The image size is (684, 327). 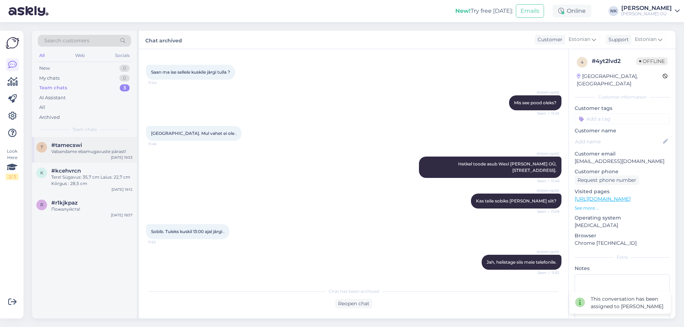 I want to click on img: Askly Logo, so click(x=12, y=43).